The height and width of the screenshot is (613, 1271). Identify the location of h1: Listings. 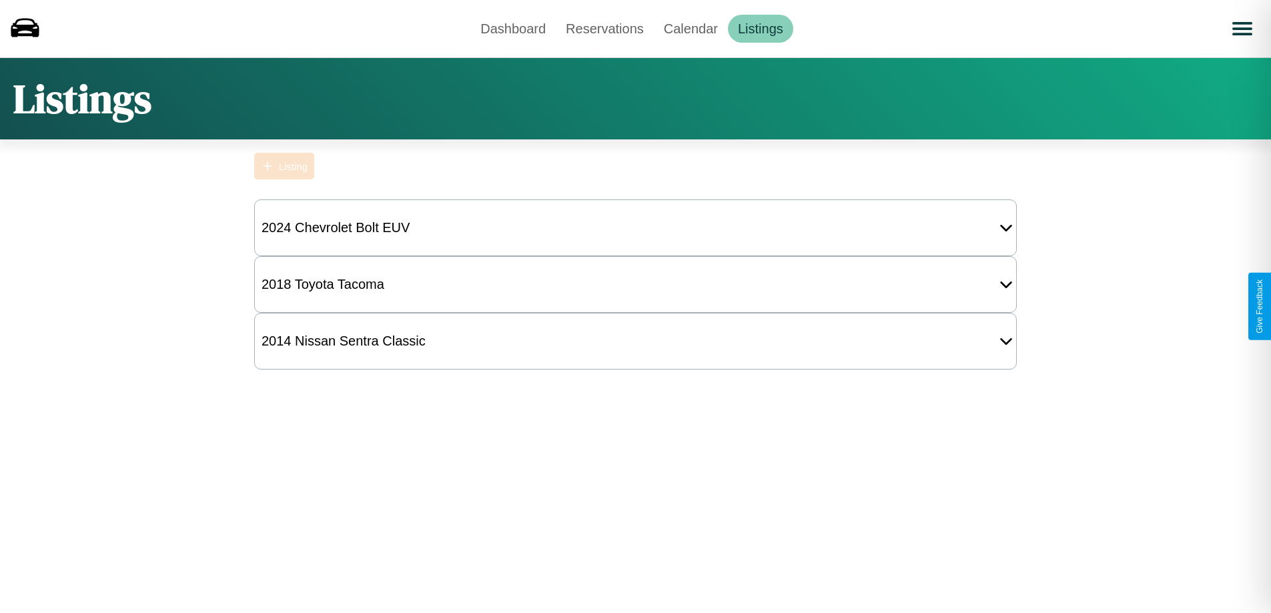
(82, 99).